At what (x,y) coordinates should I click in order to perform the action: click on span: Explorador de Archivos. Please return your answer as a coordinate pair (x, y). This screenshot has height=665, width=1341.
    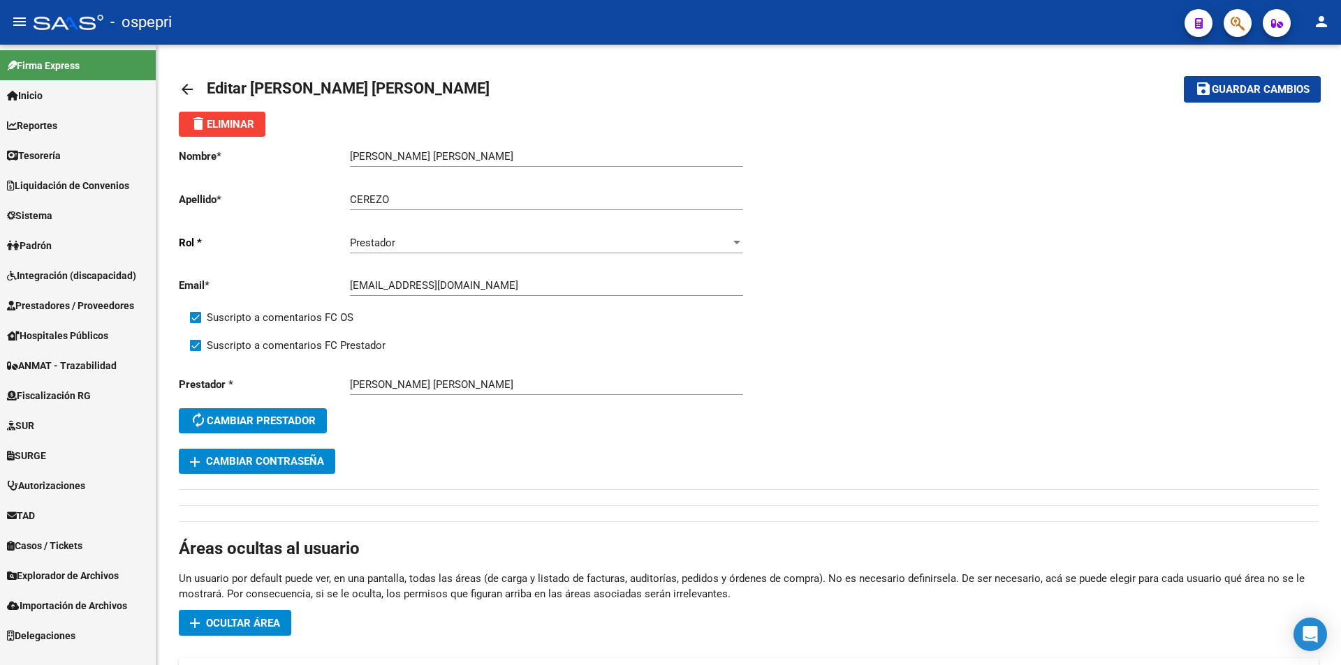
    Looking at the image, I should click on (63, 576).